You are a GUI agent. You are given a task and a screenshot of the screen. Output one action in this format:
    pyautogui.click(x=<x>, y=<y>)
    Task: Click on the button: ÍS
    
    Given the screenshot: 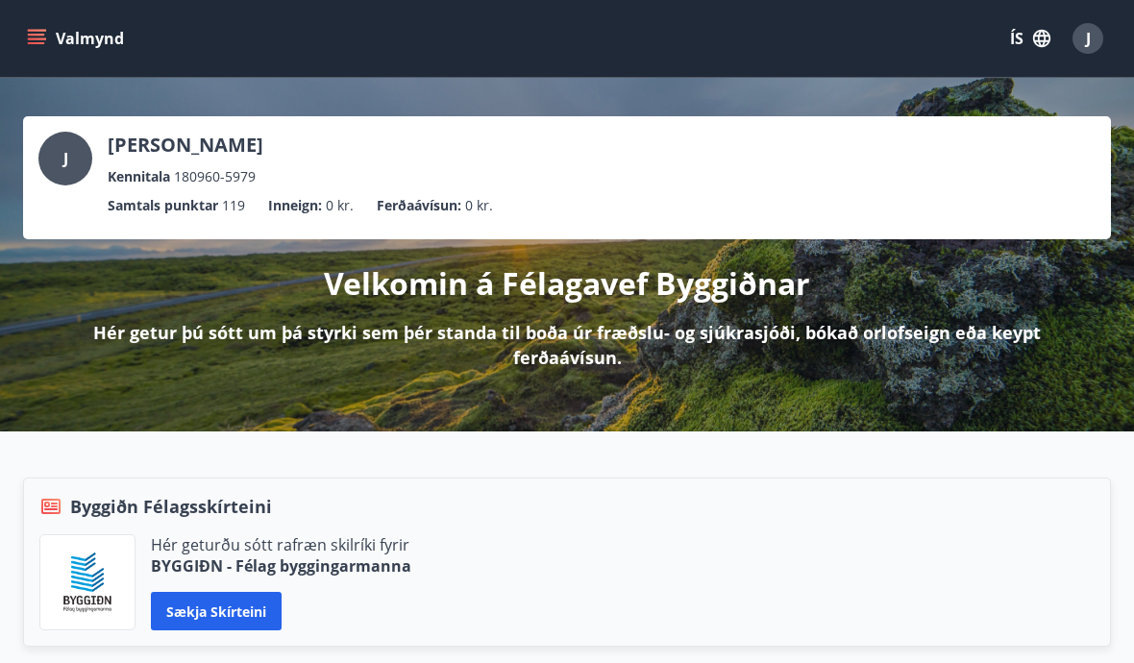 What is the action you would take?
    pyautogui.click(x=1030, y=38)
    